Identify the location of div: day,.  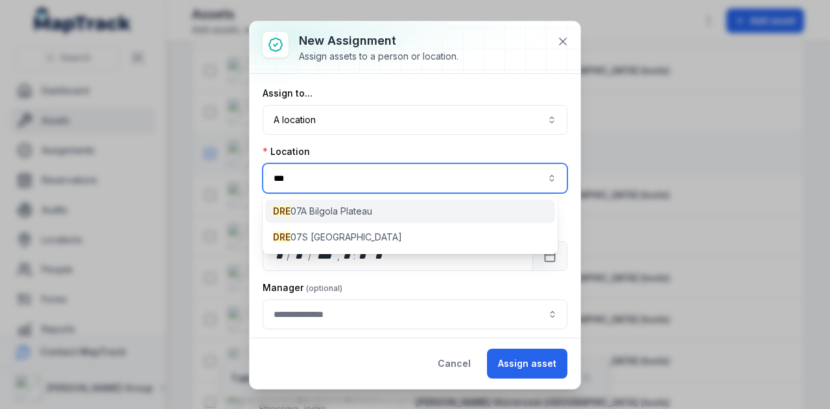
(280, 256).